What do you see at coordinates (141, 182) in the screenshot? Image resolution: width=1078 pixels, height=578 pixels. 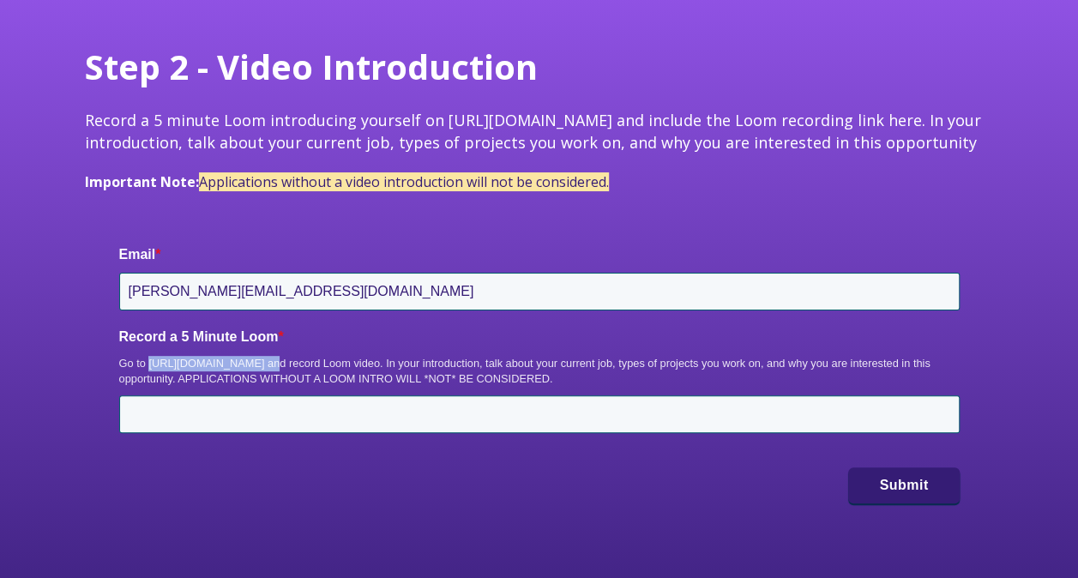 I see `span: Important Note:` at bounding box center [141, 182].